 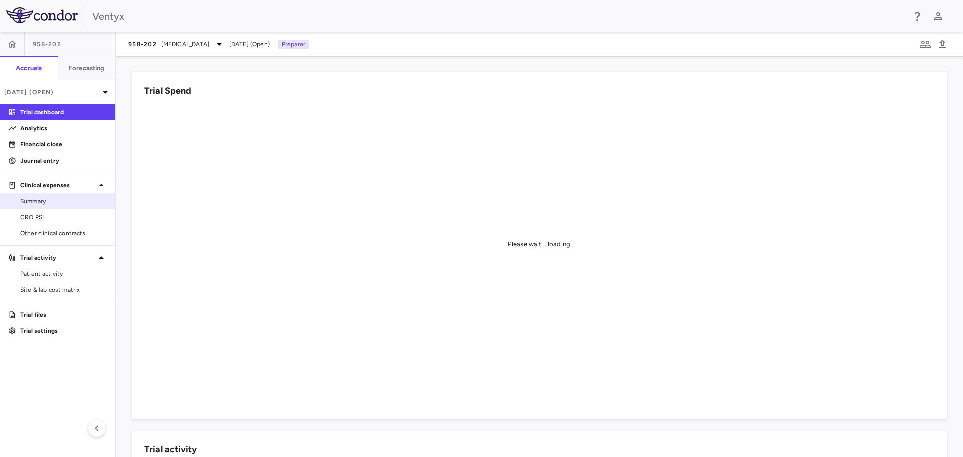 What do you see at coordinates (171, 450) in the screenshot?
I see `h6: Trial activity` at bounding box center [171, 450].